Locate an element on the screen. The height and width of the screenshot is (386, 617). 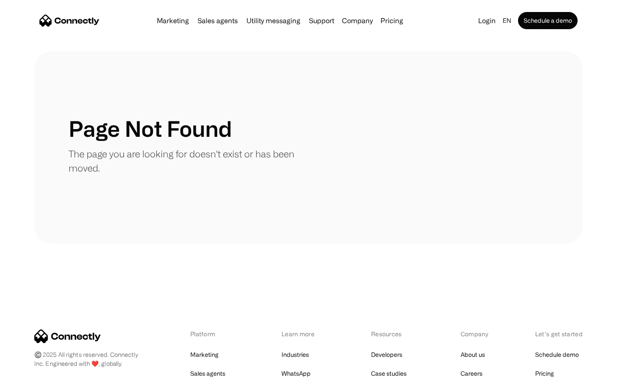
div: Learn more is located at coordinates (304, 333).